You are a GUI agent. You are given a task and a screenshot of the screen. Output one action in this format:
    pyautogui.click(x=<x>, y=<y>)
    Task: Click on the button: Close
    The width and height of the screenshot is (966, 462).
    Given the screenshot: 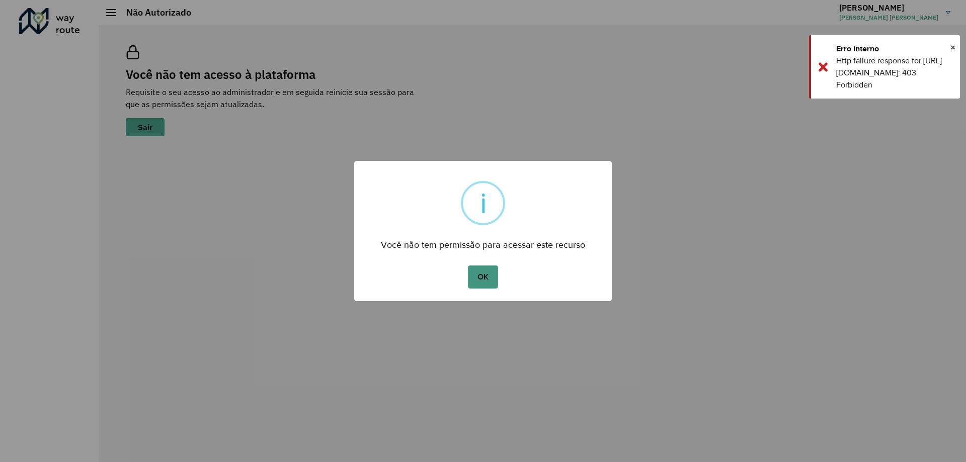 What is the action you would take?
    pyautogui.click(x=953, y=47)
    